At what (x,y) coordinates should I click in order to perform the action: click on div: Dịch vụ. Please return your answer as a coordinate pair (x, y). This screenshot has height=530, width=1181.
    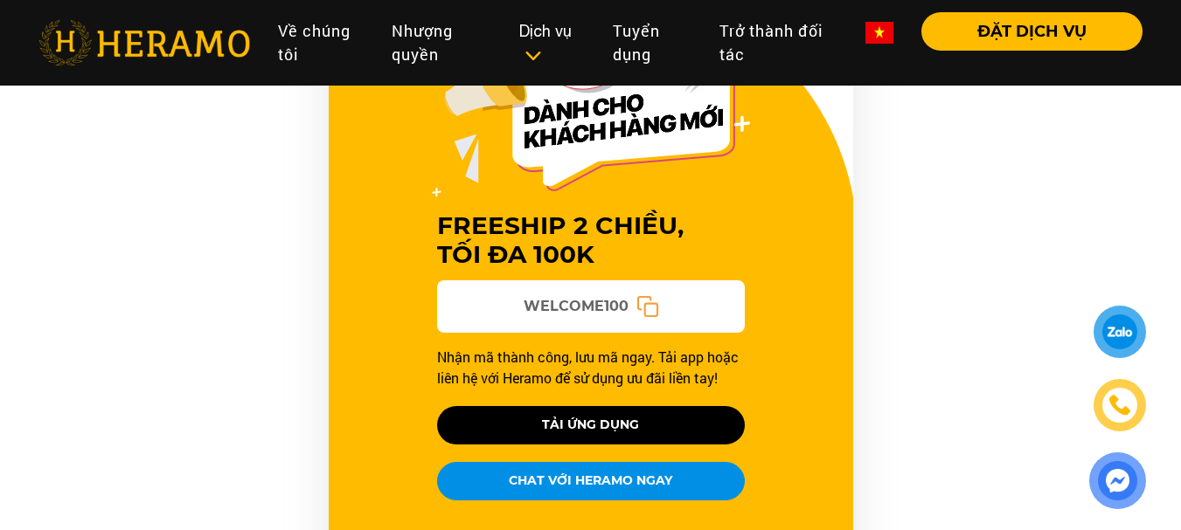
    Looking at the image, I should click on (551, 43).